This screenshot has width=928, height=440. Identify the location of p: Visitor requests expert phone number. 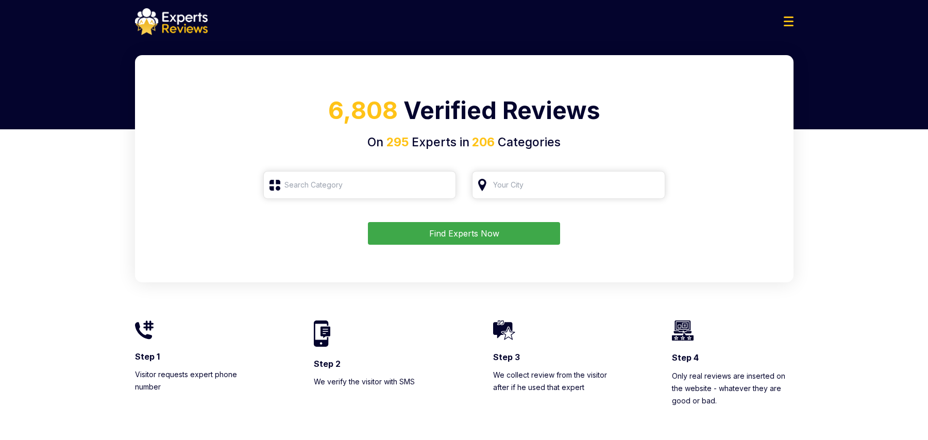
(196, 381).